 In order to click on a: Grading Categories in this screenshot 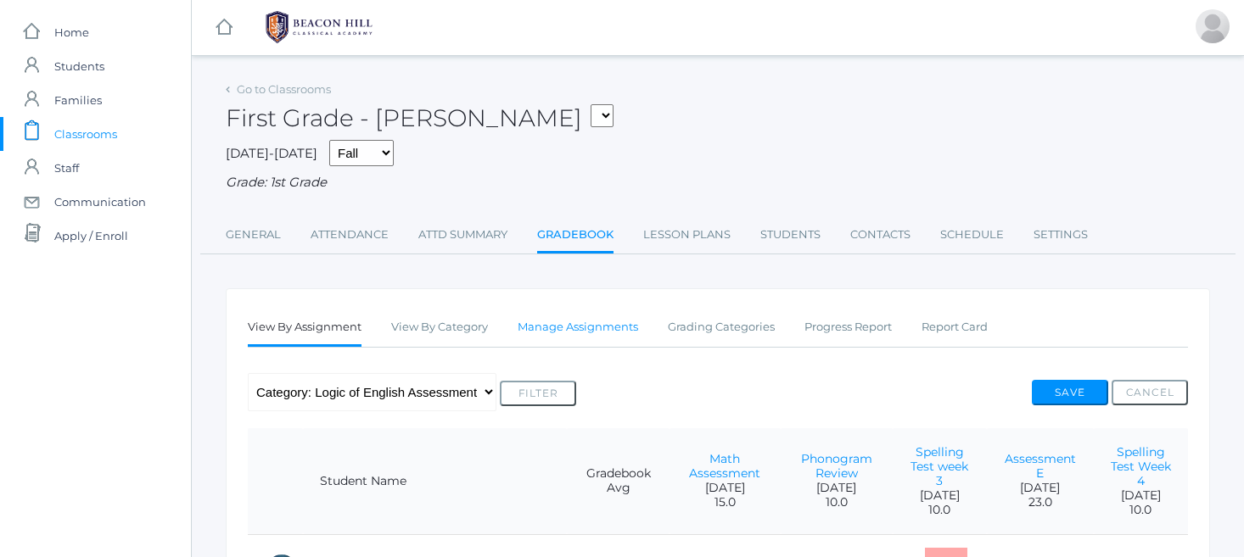, I will do `click(721, 328)`.